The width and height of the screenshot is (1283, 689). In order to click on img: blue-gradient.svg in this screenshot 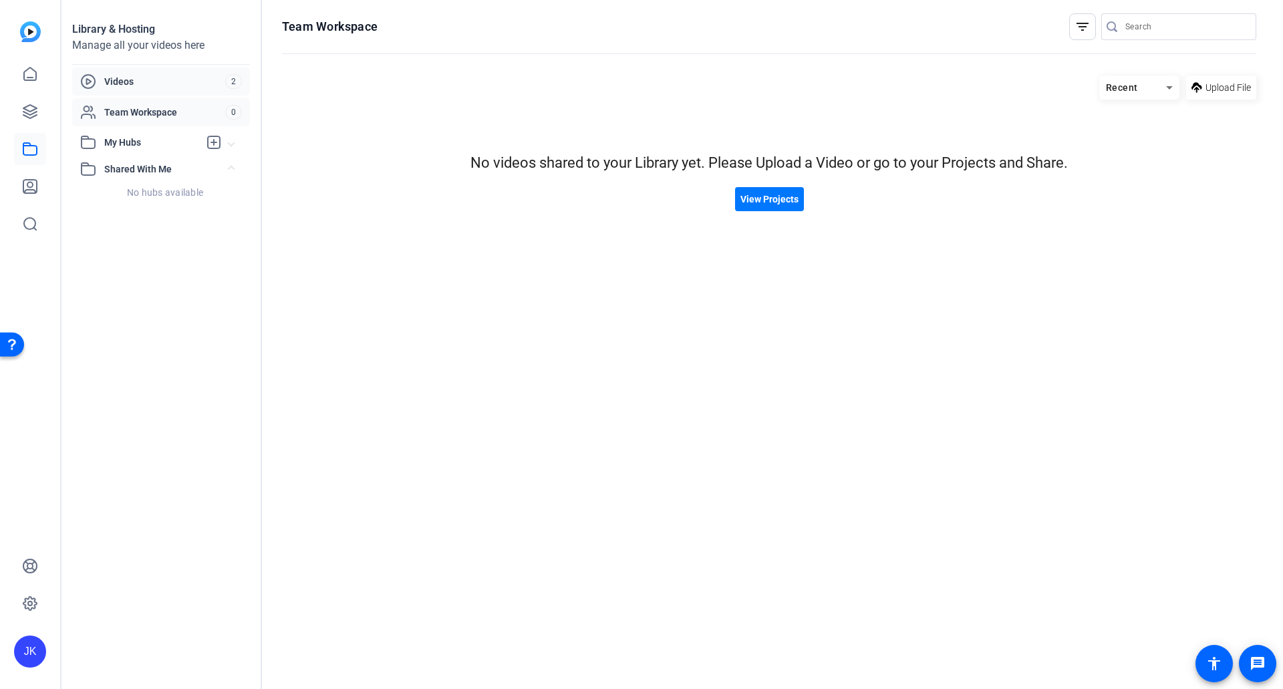, I will do `click(30, 31)`.